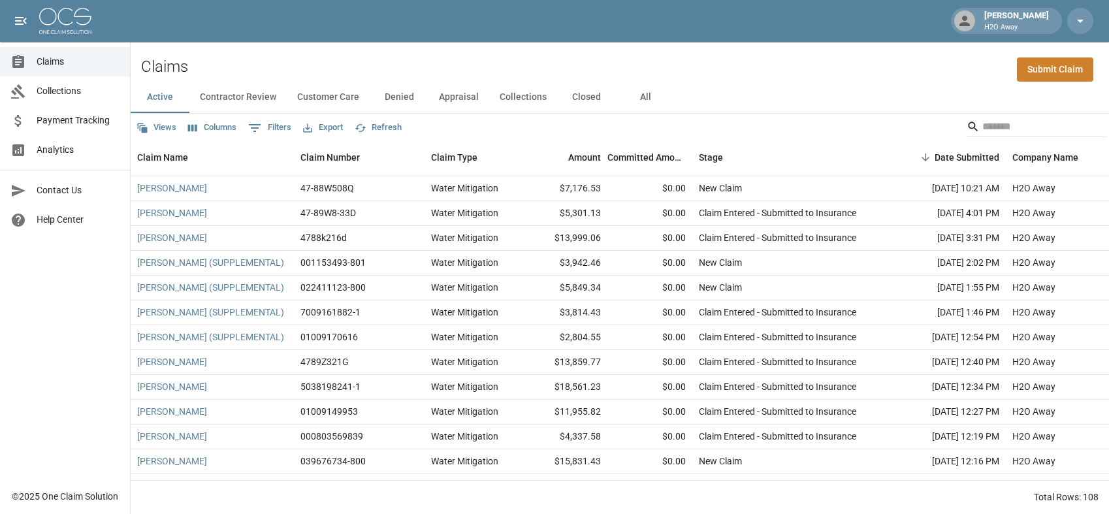  Describe the element at coordinates (565, 412) in the screenshot. I see `div: $11,955.82` at that location.